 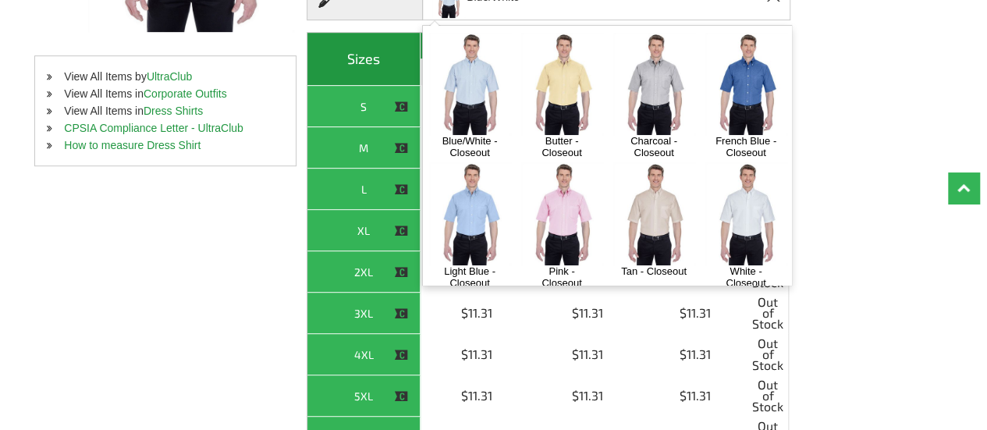 What do you see at coordinates (654, 83) in the screenshot?
I see `img: Charcoal` at bounding box center [654, 83].